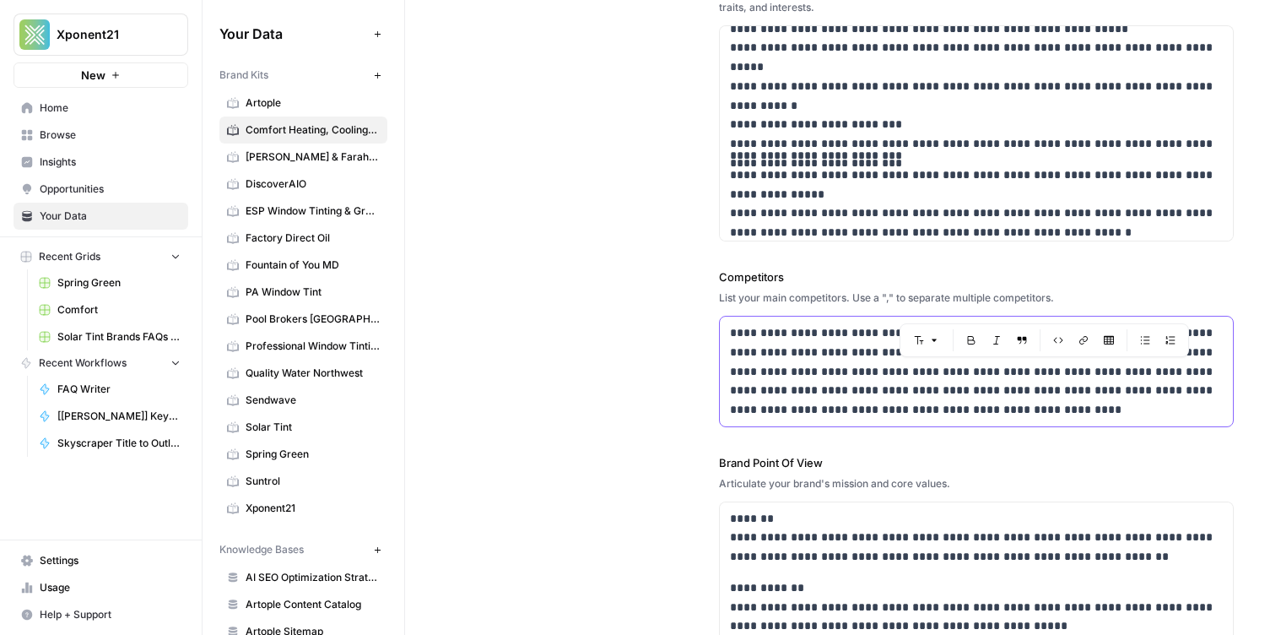 The image size is (1281, 635). Describe the element at coordinates (303, 238) in the screenshot. I see `a: Factory Direct Oil` at that location.